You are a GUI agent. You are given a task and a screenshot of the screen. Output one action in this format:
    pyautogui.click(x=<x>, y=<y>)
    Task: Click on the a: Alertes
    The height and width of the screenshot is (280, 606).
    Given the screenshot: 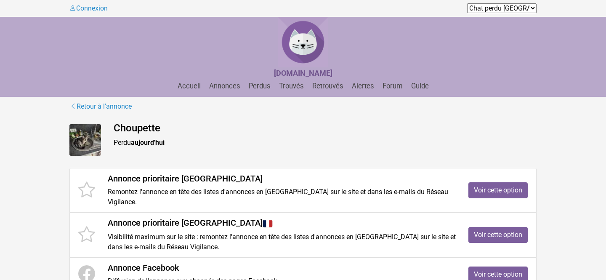 What is the action you would take?
    pyautogui.click(x=363, y=86)
    